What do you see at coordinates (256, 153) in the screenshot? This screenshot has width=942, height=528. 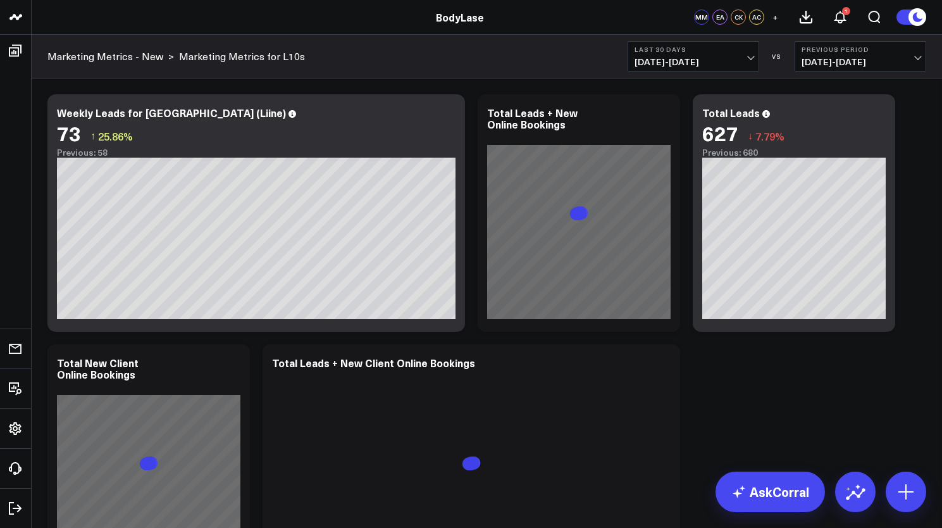 I see `div: Previous: 58` at bounding box center [256, 153].